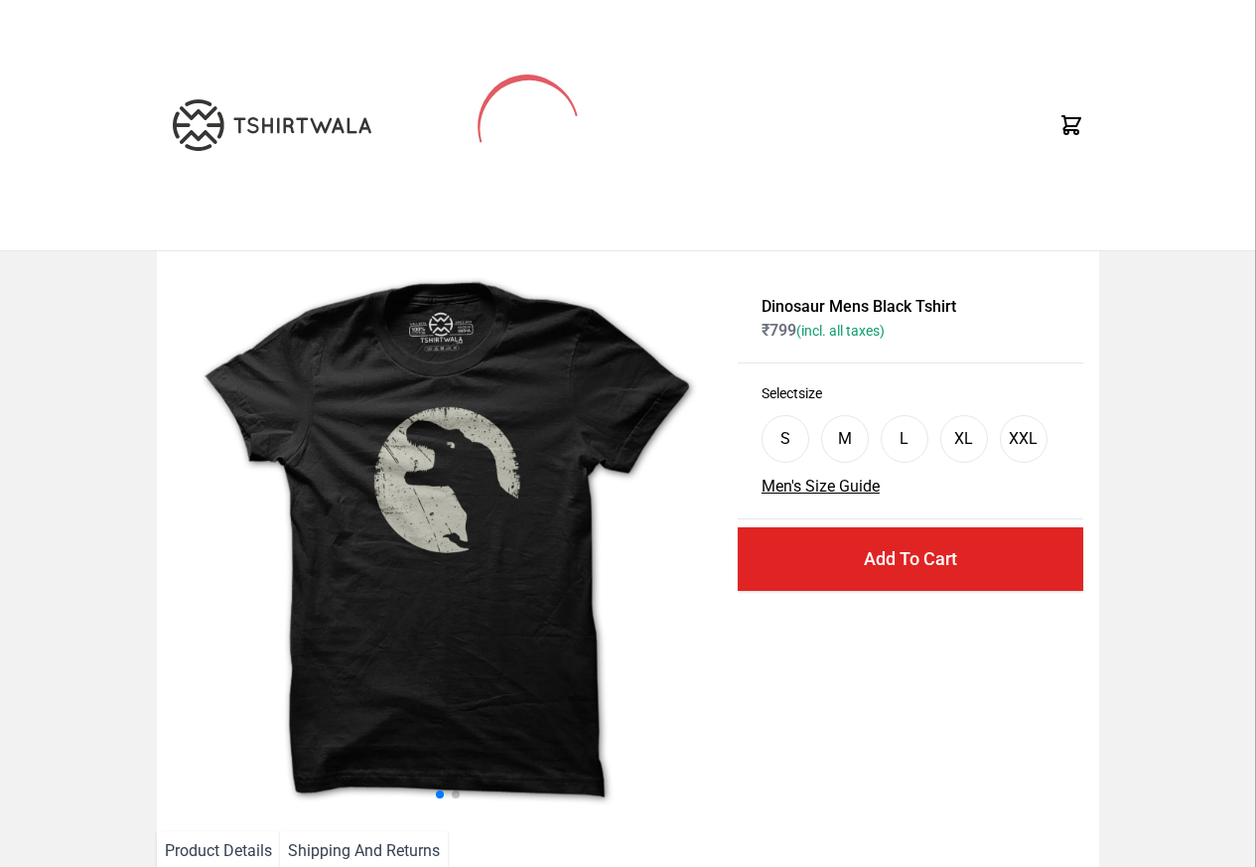 The width and height of the screenshot is (1256, 867). What do you see at coordinates (272, 125) in the screenshot?
I see `img: TW-LOGO-400-104.png` at bounding box center [272, 125].